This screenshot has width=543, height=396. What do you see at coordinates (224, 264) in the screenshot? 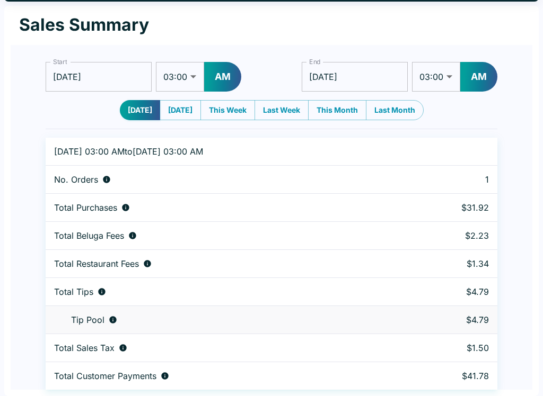
I see `div: Fees paid by diners to restaurant` at bounding box center [224, 264].